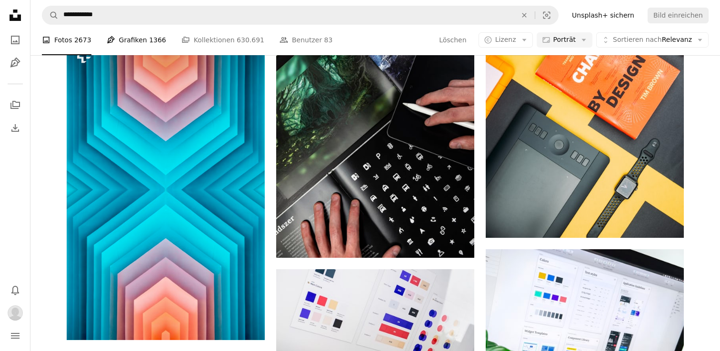  I want to click on span: Porträt, so click(565, 40).